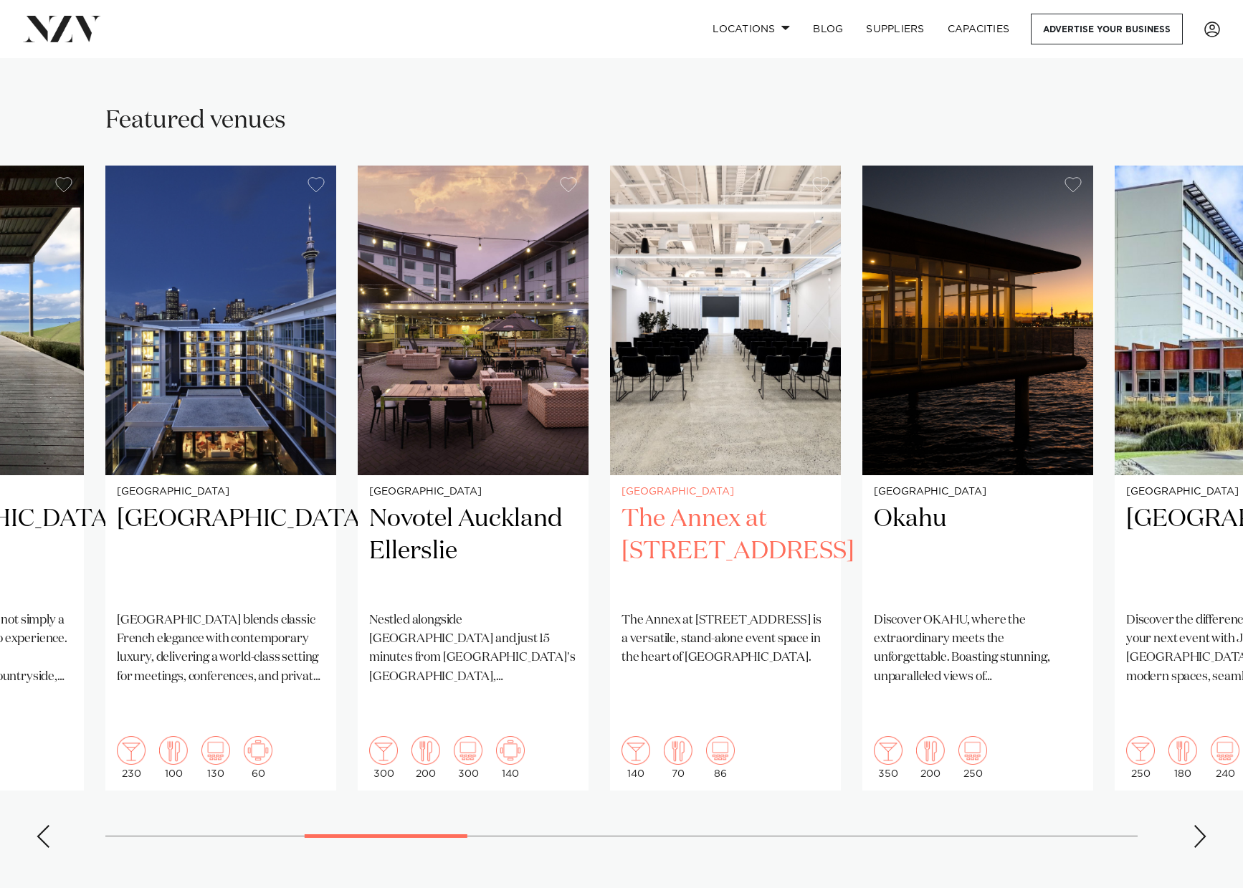 The width and height of the screenshot is (1243, 888). What do you see at coordinates (977, 648) in the screenshot?
I see `p: Discover OKAHU, where the extraordinary meets the unforgettable. Boasting stunning, unparalleled ...` at bounding box center [977, 648].